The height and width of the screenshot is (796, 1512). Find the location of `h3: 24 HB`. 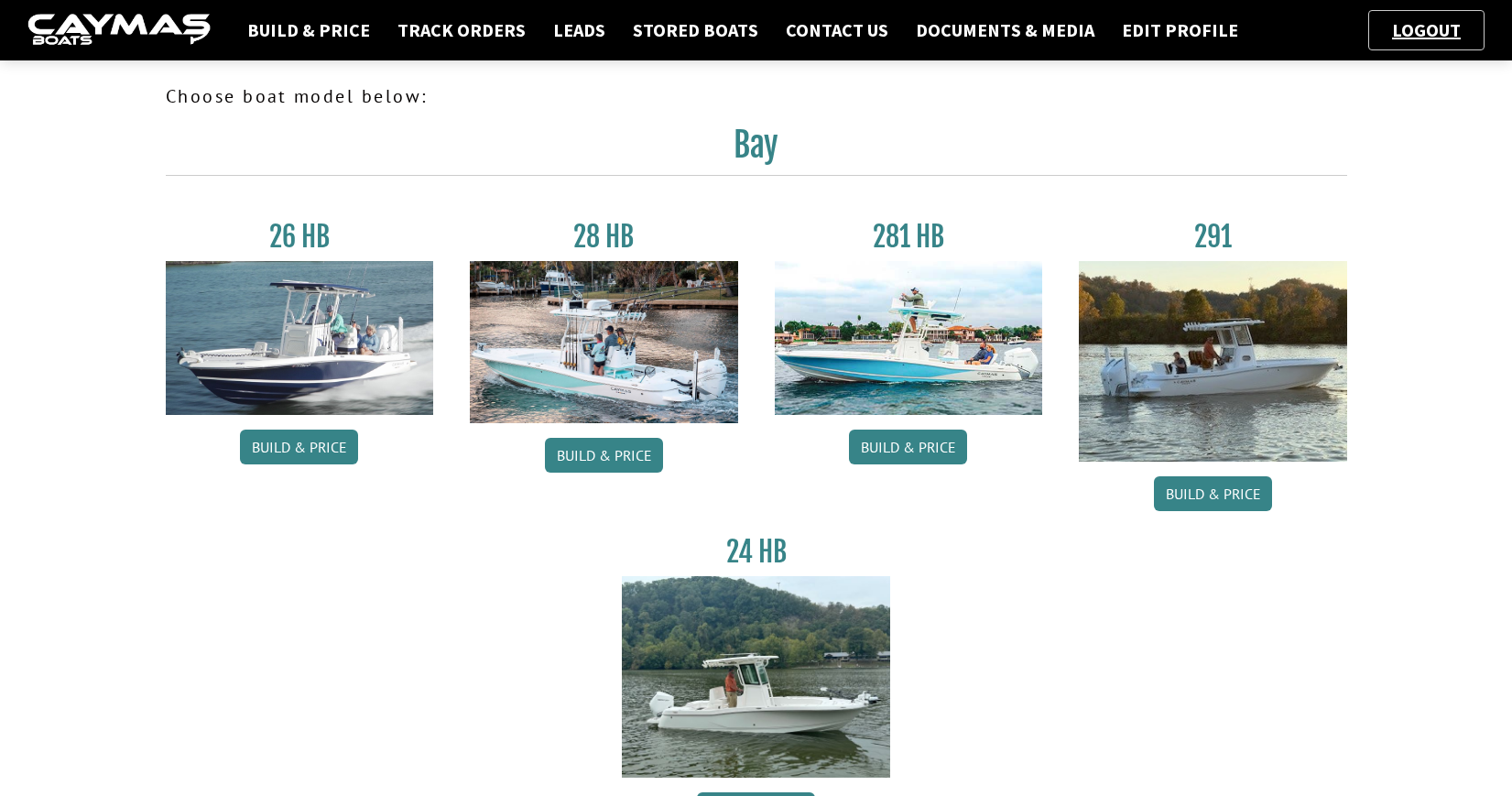

h3: 24 HB is located at coordinates (756, 552).